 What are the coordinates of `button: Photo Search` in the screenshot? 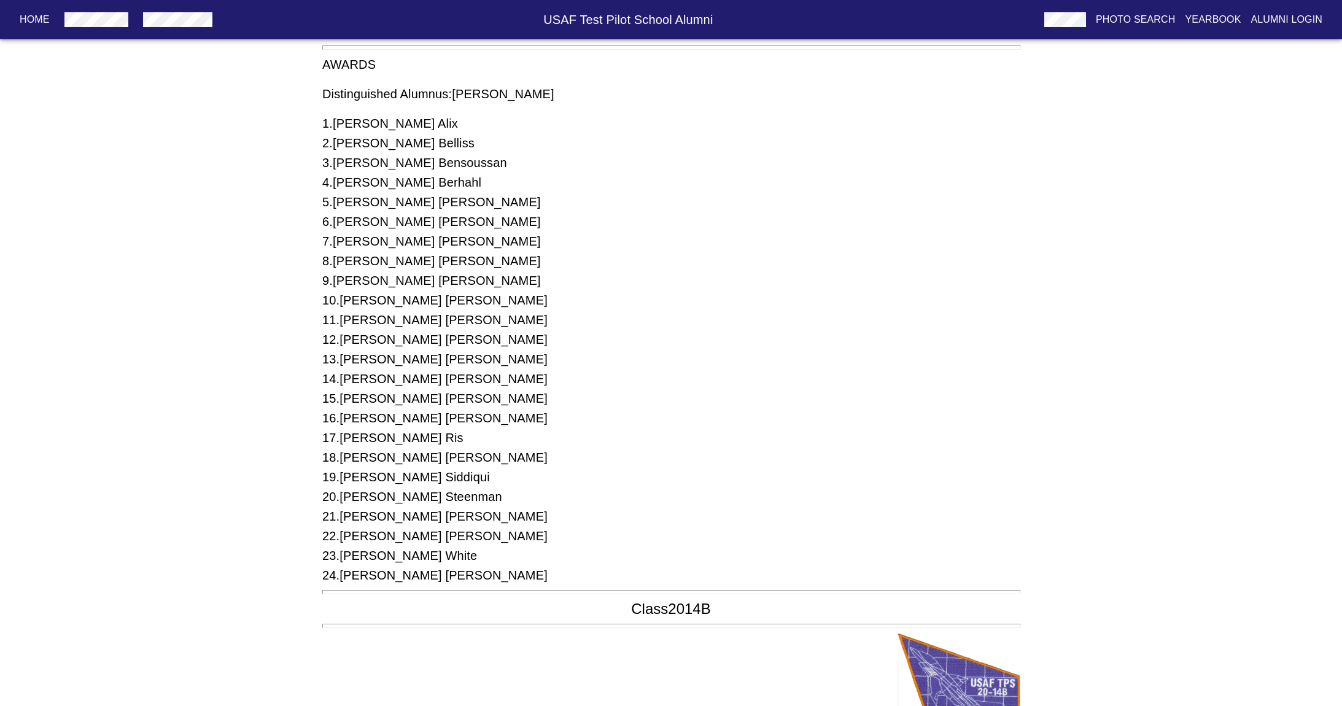 It's located at (1136, 20).